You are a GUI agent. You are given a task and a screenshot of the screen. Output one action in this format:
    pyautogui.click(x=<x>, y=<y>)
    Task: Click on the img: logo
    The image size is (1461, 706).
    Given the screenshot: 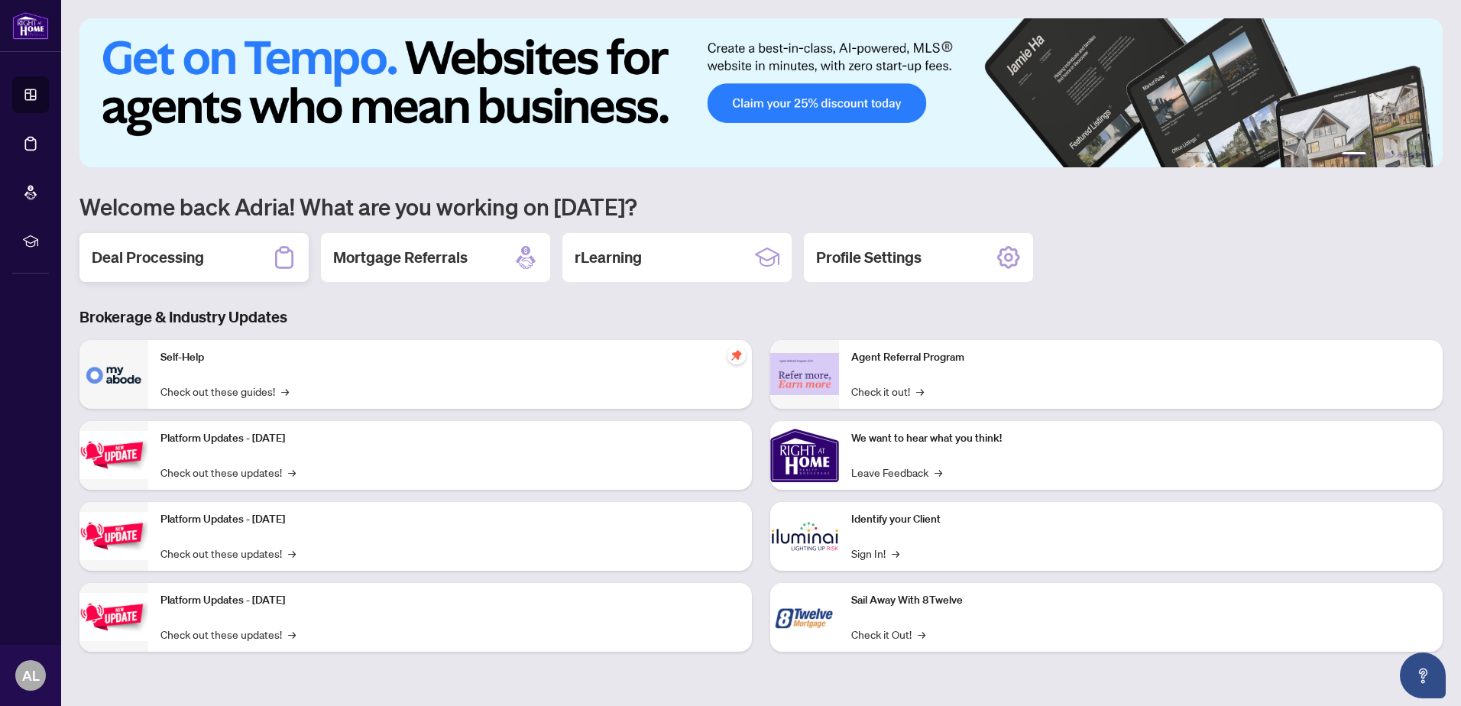 What is the action you would take?
    pyautogui.click(x=31, y=25)
    